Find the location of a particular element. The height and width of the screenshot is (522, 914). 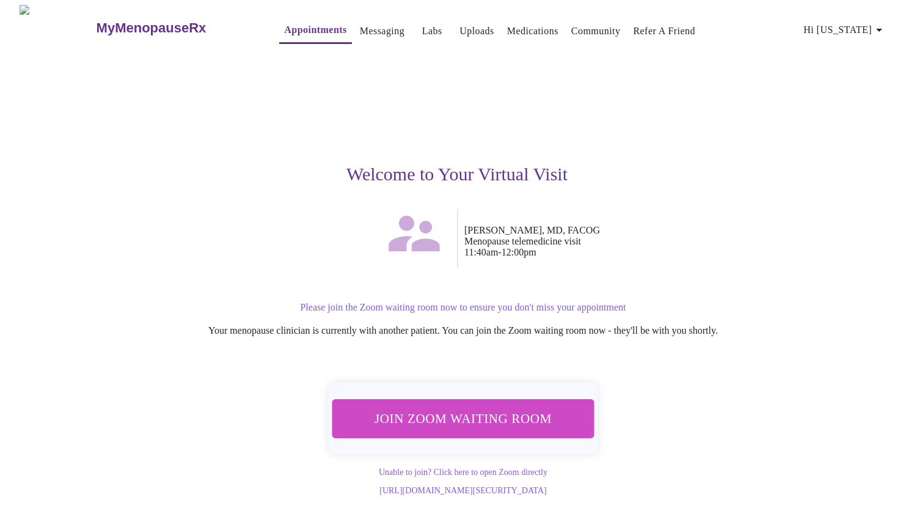

img: MyMenopauseRx Logo is located at coordinates (57, 27).